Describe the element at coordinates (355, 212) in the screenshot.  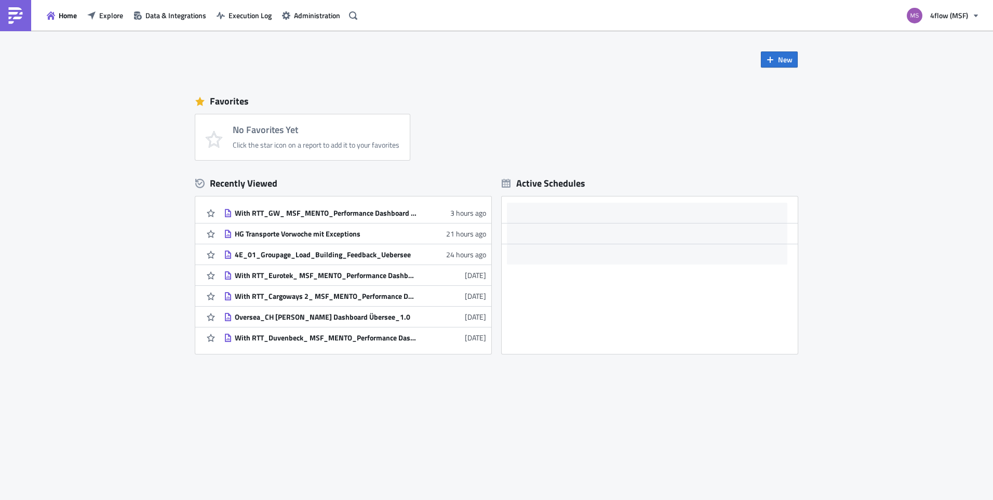
I see `a: With RTT_GW_ MSF_MENTO_Performance Dashboard Carrier_1.13 hours ago` at that location.